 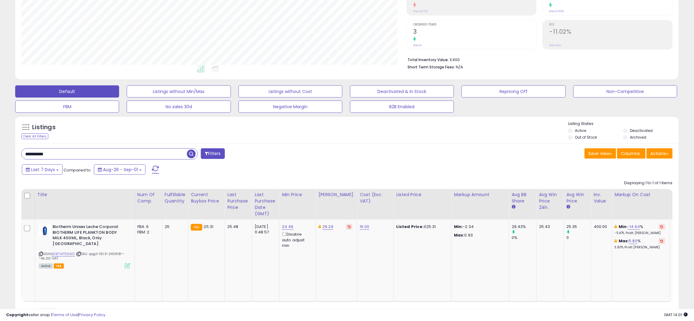 What do you see at coordinates (460, 67) in the screenshot?
I see `span: N/A` at bounding box center [460, 67].